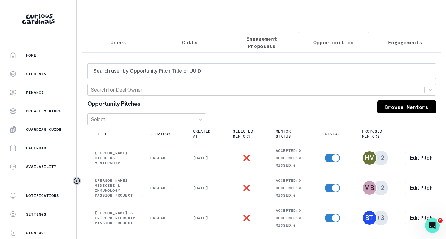  What do you see at coordinates (44, 130) in the screenshot?
I see `p: Guardian Guide` at bounding box center [44, 130].